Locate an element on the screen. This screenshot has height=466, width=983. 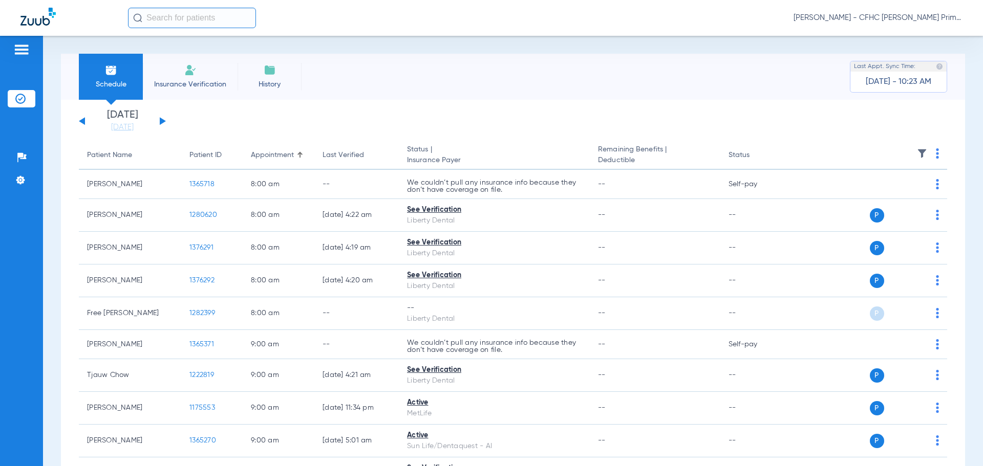
span: 1175553 is located at coordinates (202, 408).